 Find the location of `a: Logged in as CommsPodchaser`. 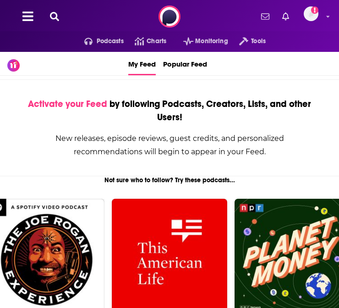

a: Logged in as CommsPodchaser is located at coordinates (314, 16).